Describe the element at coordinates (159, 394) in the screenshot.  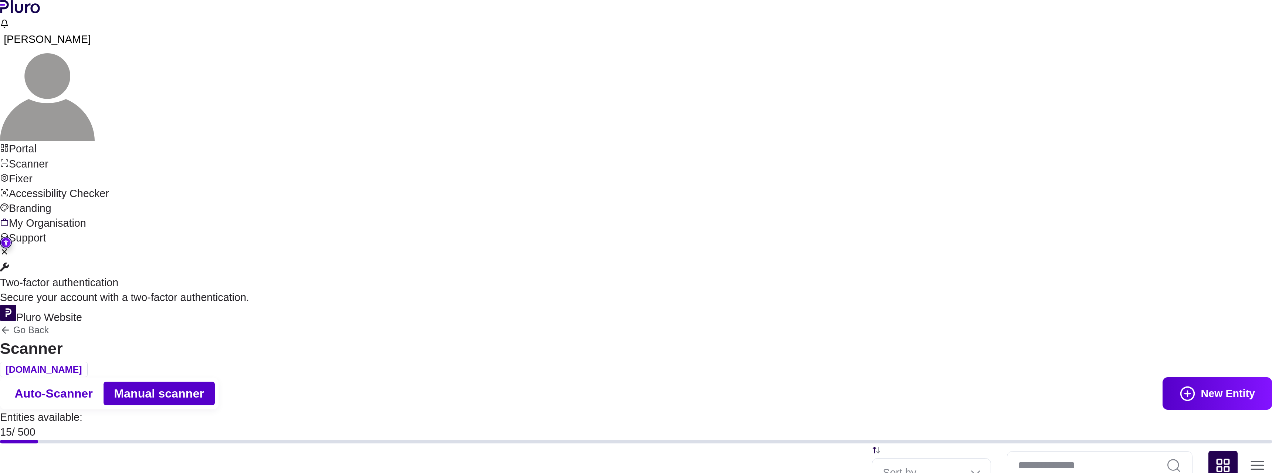
I see `span: Manual scanner` at that location.